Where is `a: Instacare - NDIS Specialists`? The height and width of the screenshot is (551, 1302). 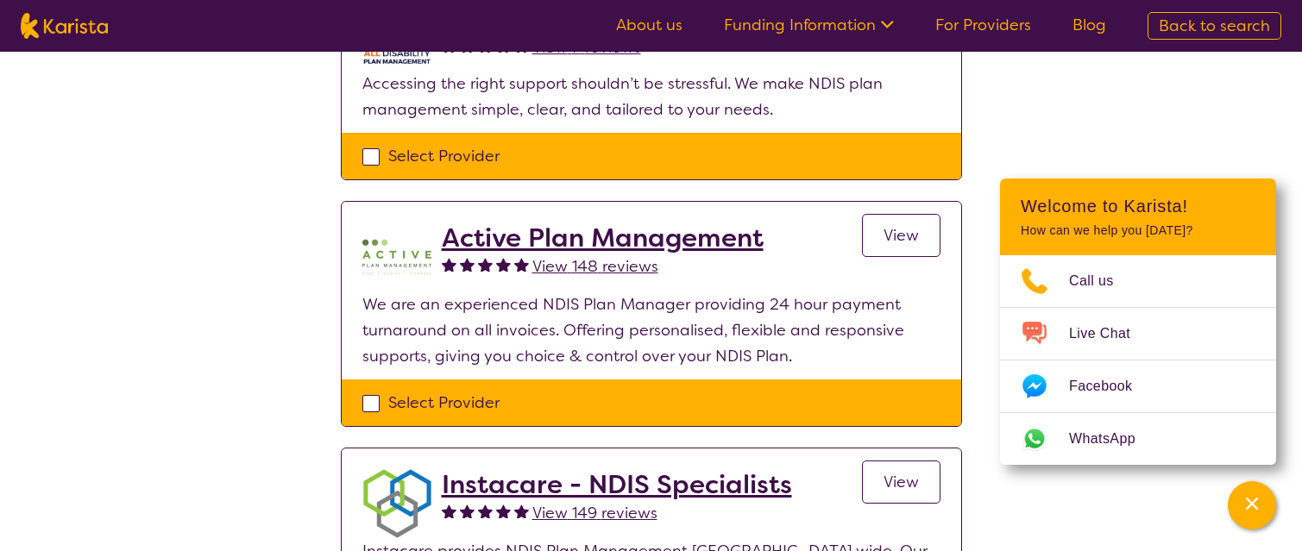
a: Instacare - NDIS Specialists is located at coordinates (617, 485).